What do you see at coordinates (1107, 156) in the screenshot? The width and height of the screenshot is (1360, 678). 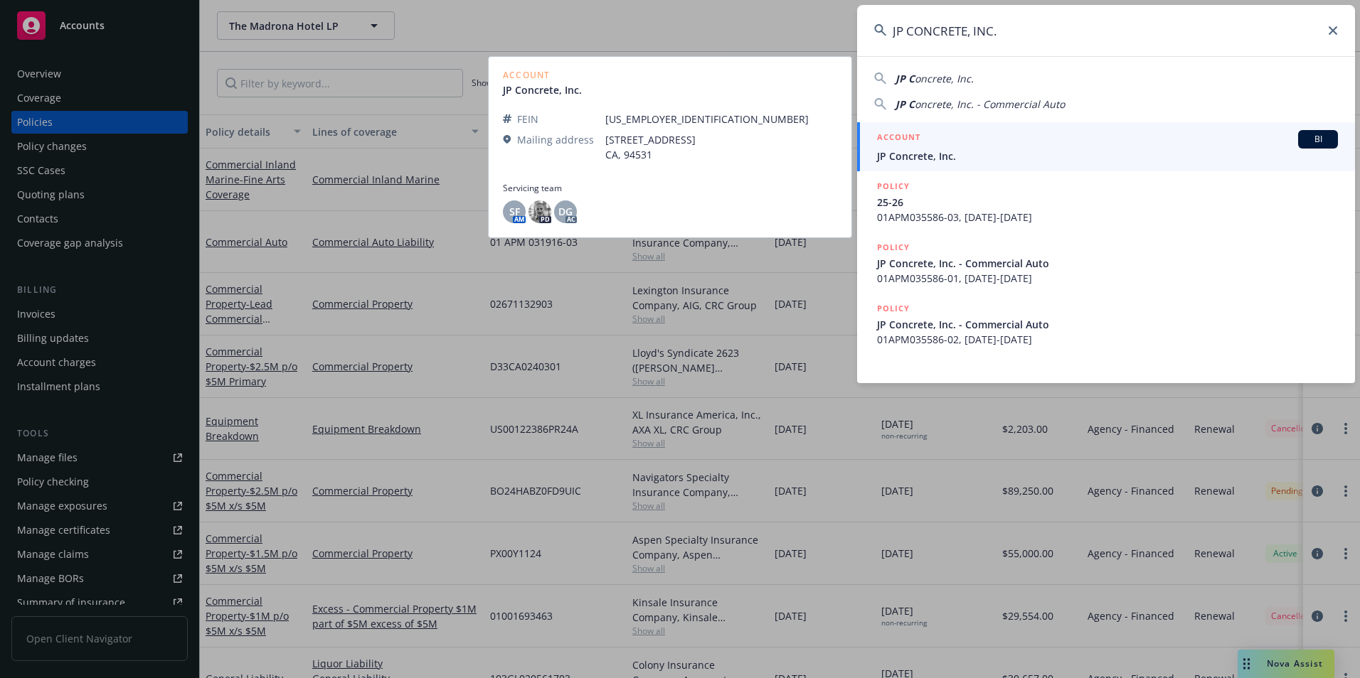 I see `span: JP Concrete, Inc.` at bounding box center [1107, 156].